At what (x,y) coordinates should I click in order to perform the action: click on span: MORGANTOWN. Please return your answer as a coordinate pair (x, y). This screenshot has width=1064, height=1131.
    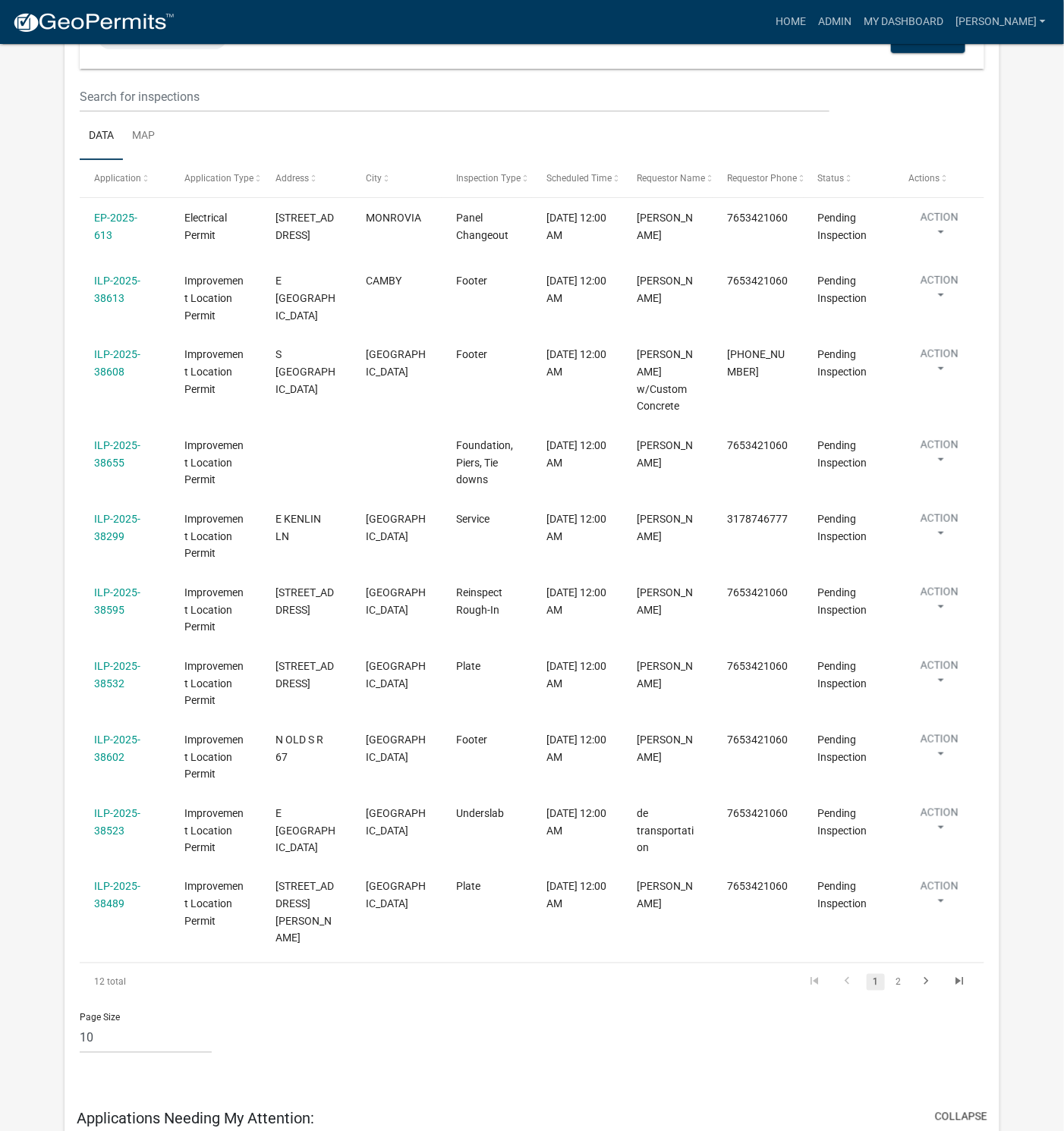
    Looking at the image, I should click on (395, 363).